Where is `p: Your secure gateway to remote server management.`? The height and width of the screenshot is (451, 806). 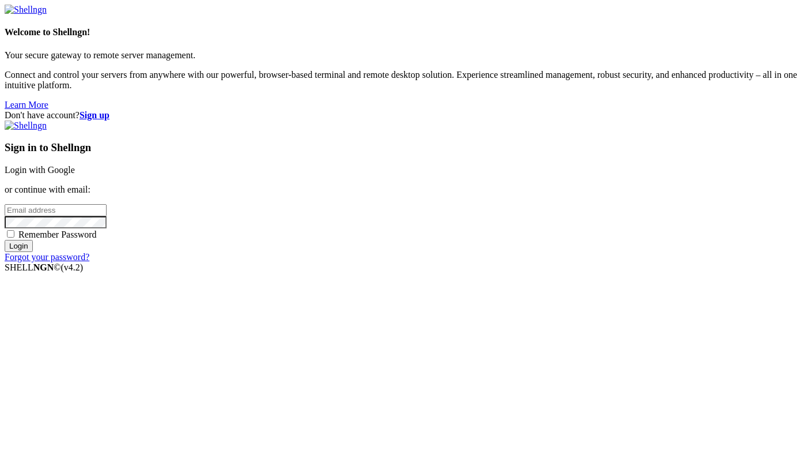 p: Your secure gateway to remote server management. is located at coordinates (403, 55).